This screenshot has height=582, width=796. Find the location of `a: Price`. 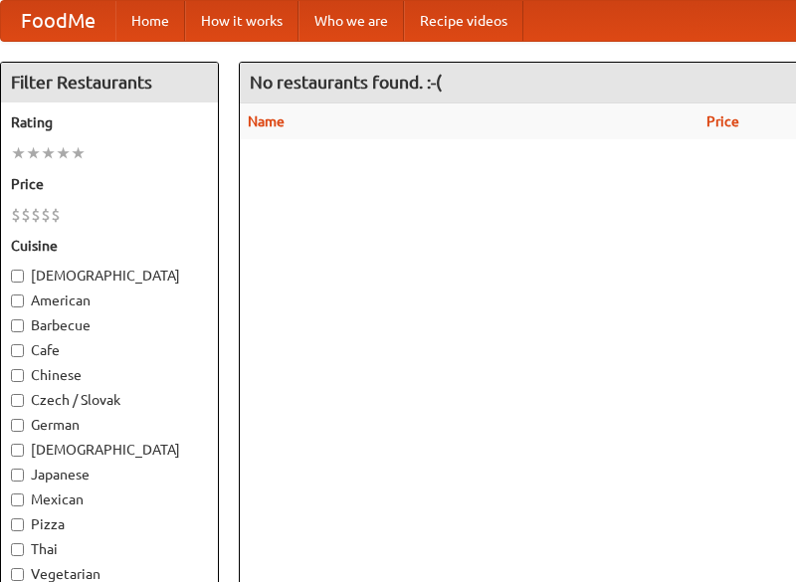

a: Price is located at coordinates (722, 121).